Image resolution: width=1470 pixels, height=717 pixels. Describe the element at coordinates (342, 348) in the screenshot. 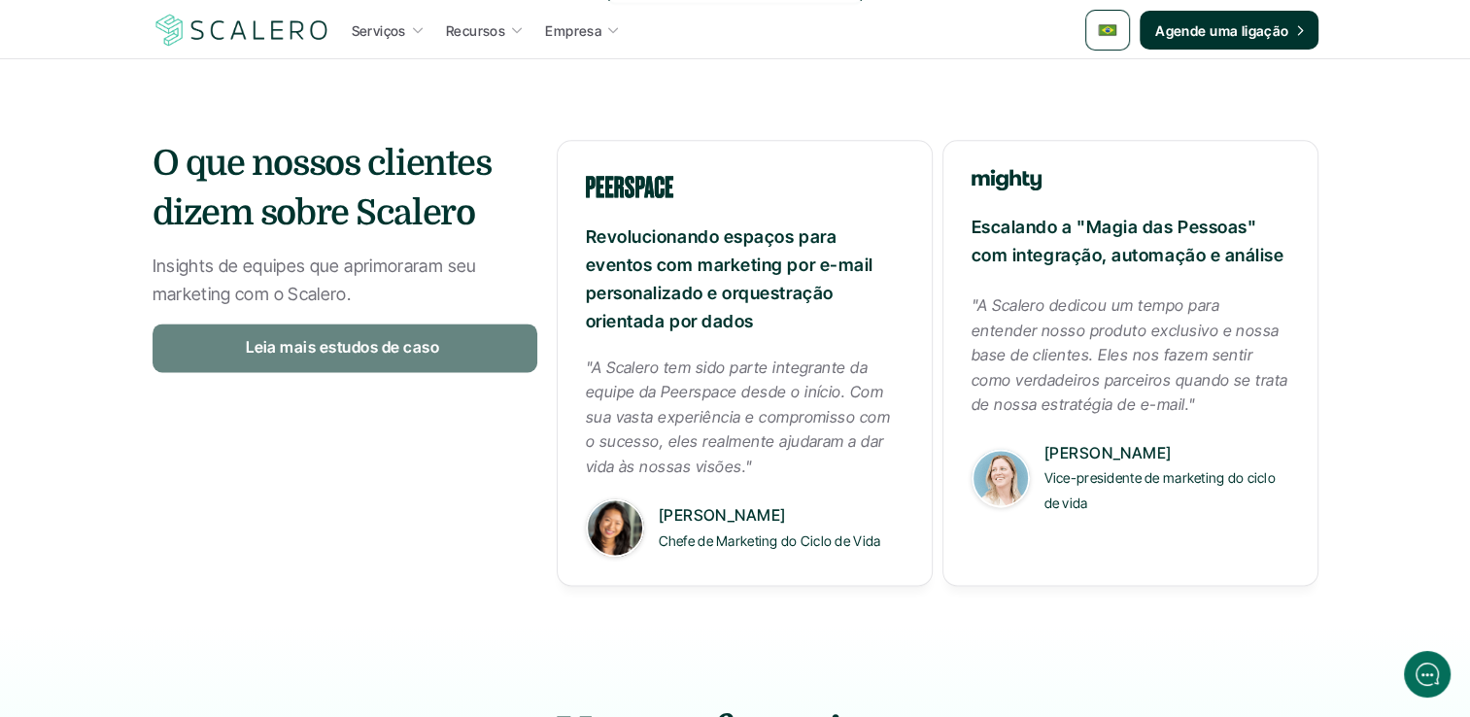

I see `p: Leia mais estudos de caso` at that location.